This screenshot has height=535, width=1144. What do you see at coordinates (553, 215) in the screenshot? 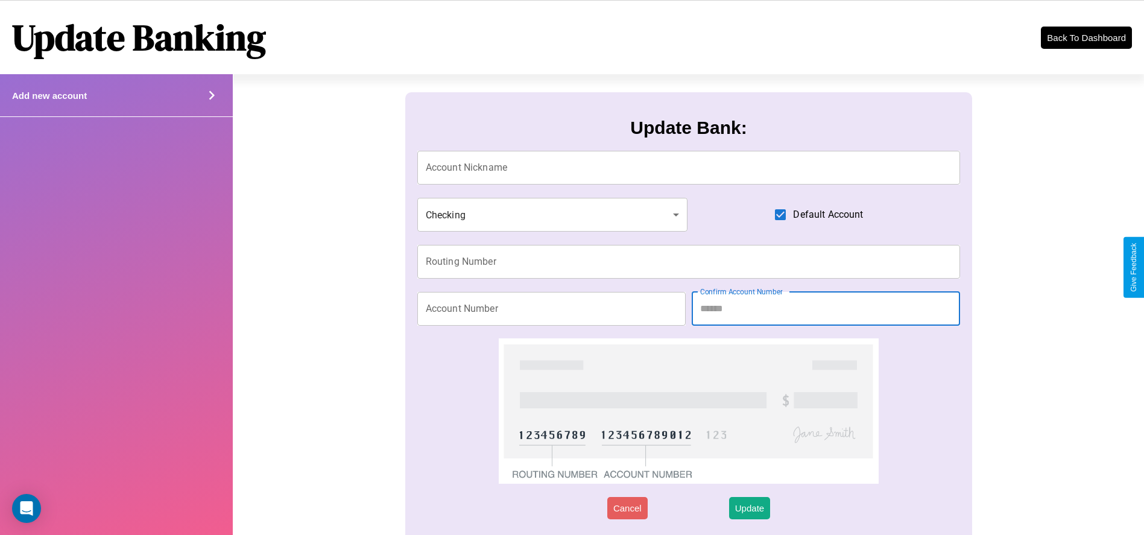
I see `div: Checking` at bounding box center [553, 215].